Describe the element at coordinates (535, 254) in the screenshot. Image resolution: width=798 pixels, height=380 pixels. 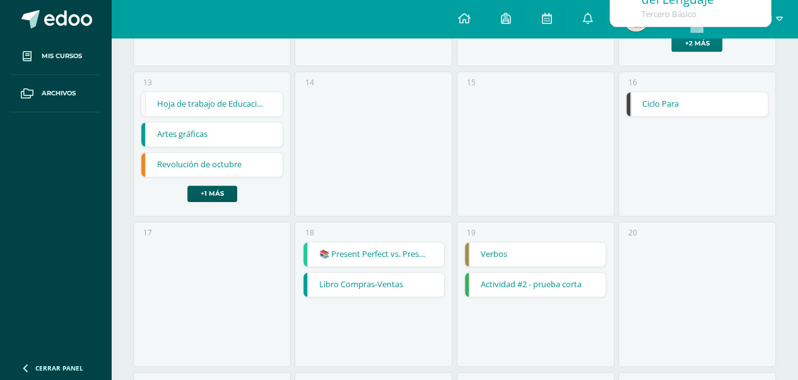
I see `div: Verbos | Tarea` at that location.